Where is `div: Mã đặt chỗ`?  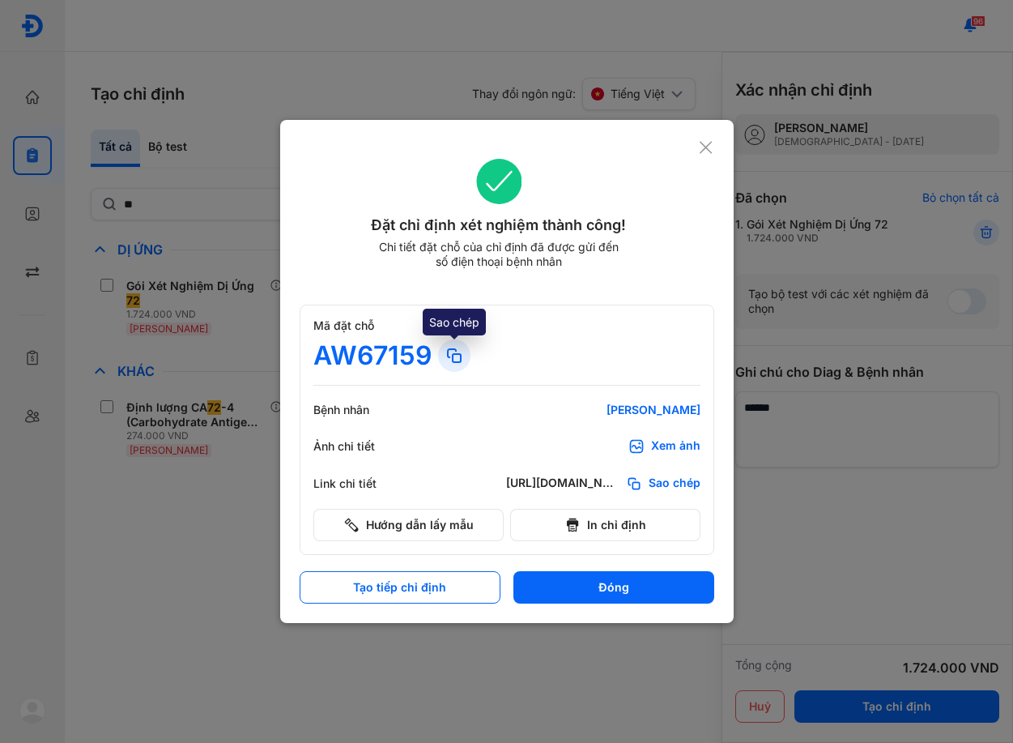
div: Mã đặt chỗ is located at coordinates (507, 326).